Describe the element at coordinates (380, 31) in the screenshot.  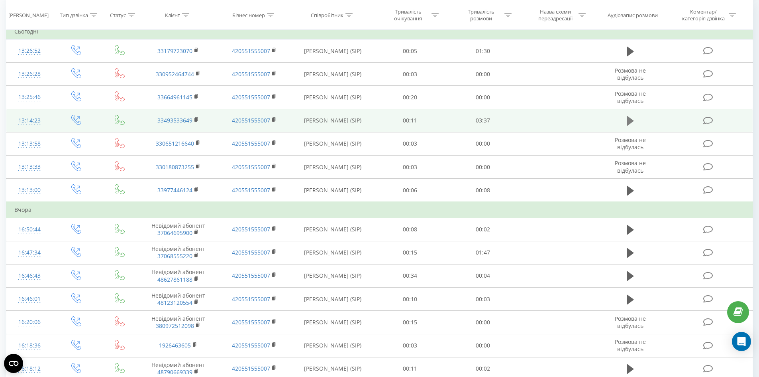
I see `td: Сьогодні` at that location.